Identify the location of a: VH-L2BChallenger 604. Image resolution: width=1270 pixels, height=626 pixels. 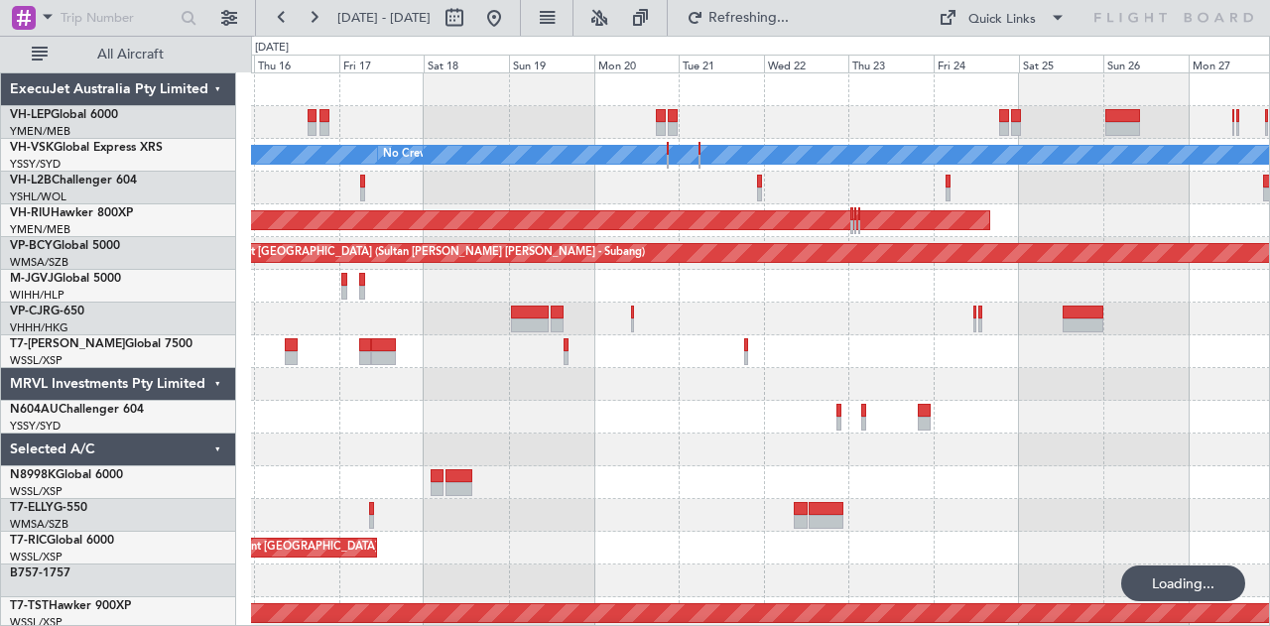
(73, 181).